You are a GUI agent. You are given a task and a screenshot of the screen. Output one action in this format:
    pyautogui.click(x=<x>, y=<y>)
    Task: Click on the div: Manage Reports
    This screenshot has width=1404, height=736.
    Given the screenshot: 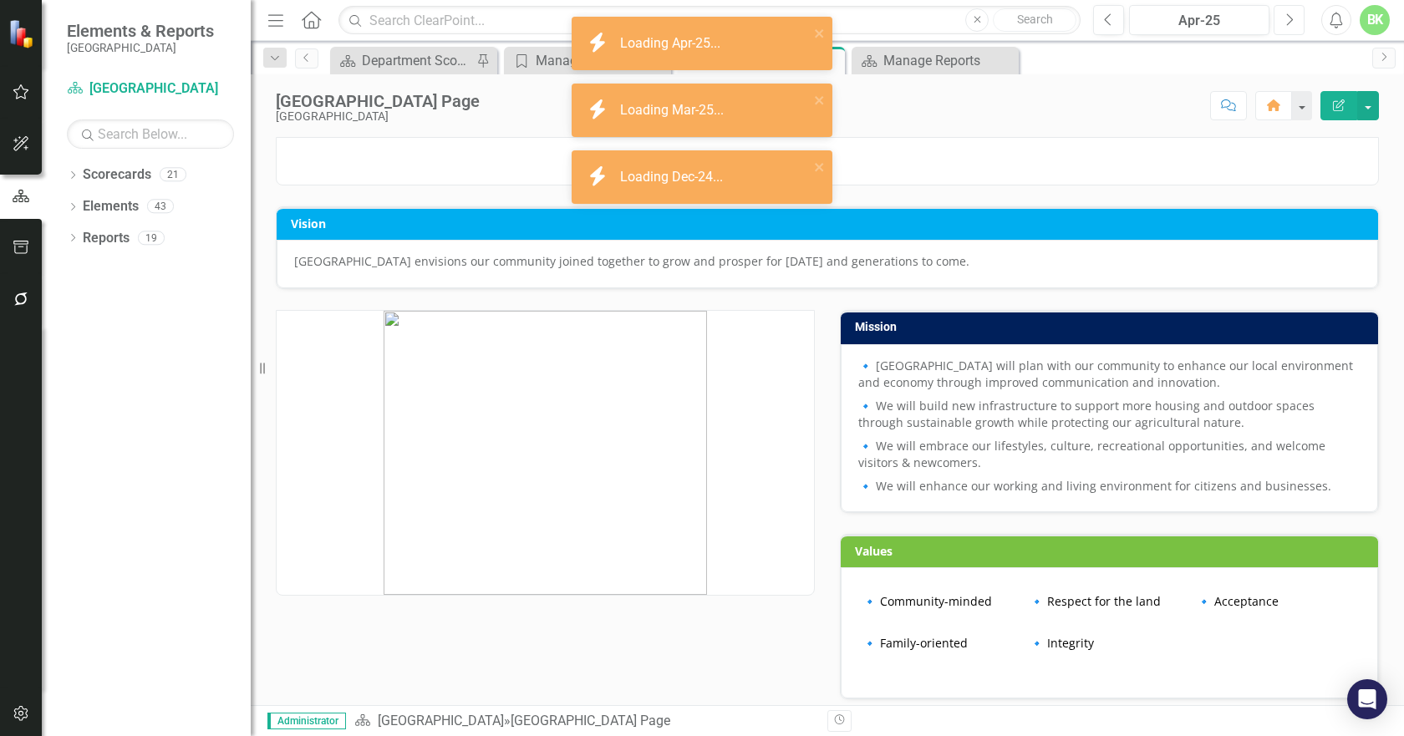 What is the action you would take?
    pyautogui.click(x=949, y=60)
    